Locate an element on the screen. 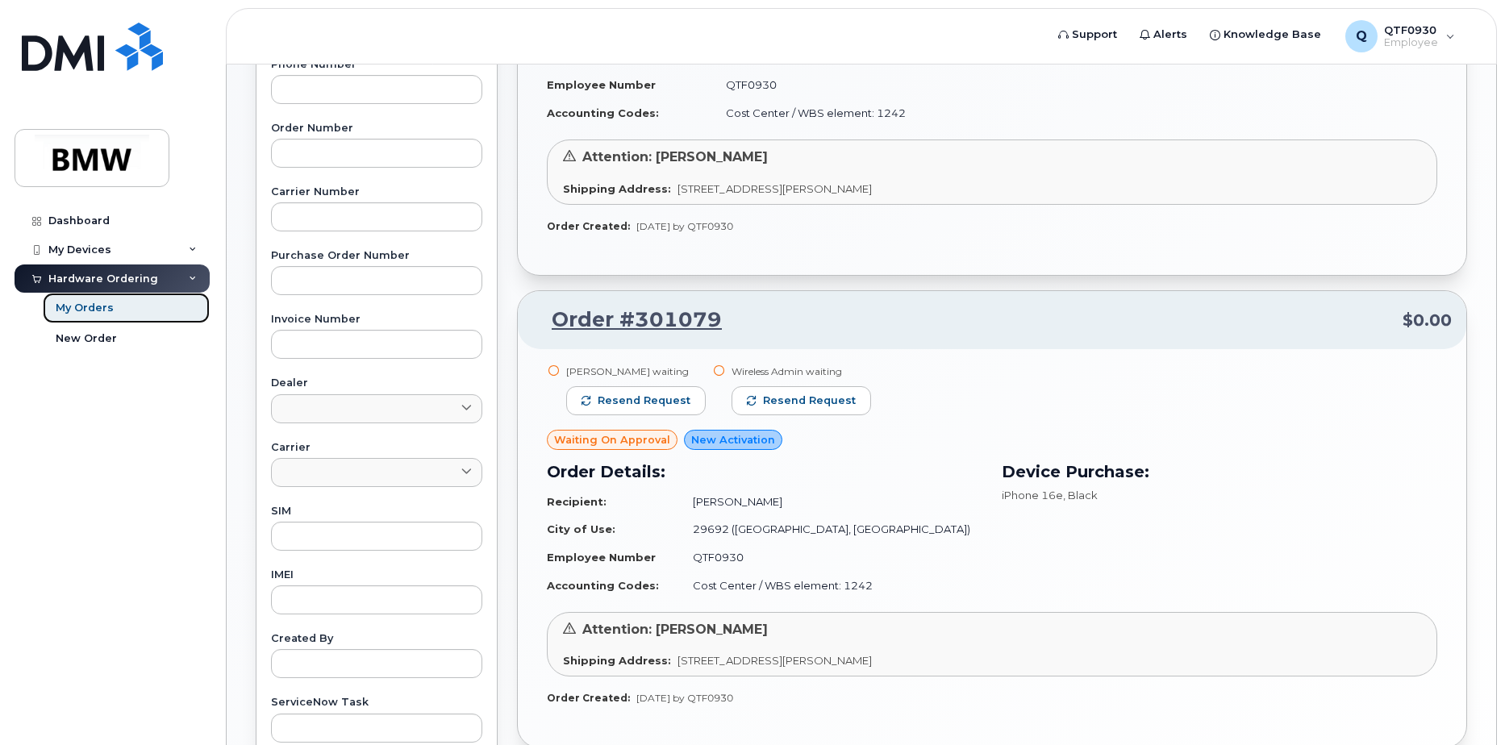 This screenshot has width=1505, height=745. a: Knowledge Base is located at coordinates (1265, 35).